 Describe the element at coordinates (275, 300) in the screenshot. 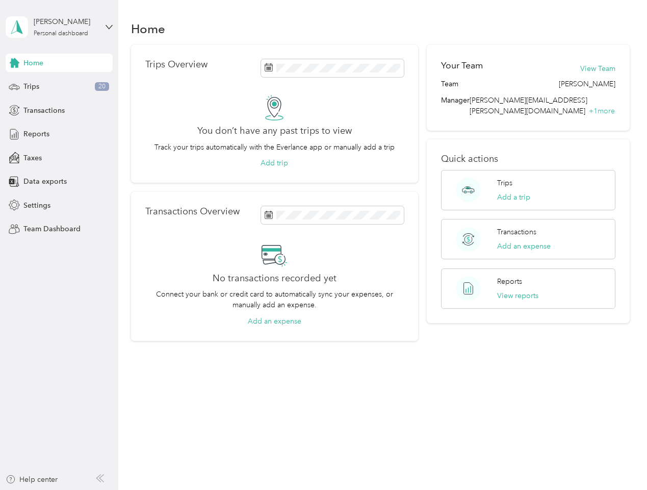

I see `p: Connect your bank or credit card to automatically sync your expenses, or manually add an expense.` at that location.